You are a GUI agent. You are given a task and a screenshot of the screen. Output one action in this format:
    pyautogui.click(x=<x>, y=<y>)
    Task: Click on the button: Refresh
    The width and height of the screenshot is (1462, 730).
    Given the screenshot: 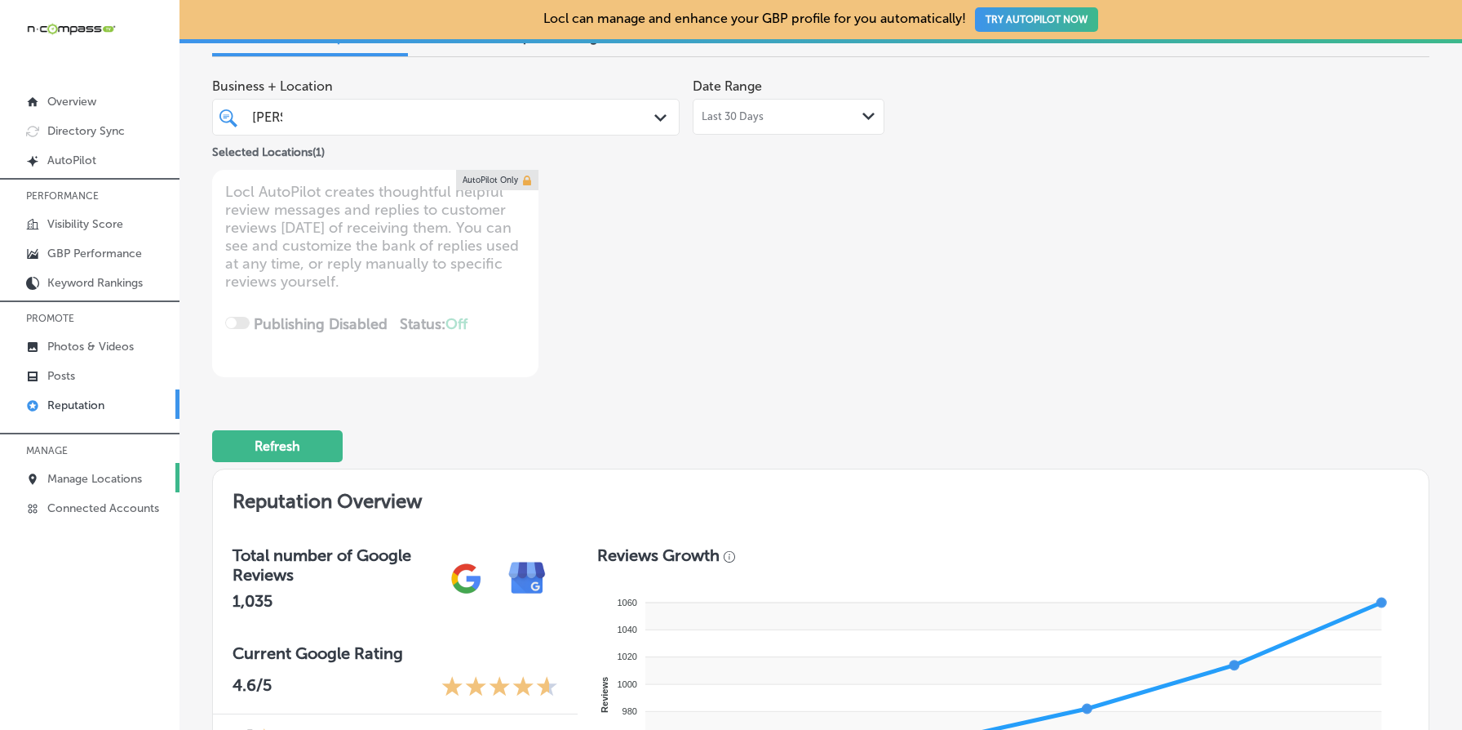 What is the action you would take?
    pyautogui.click(x=277, y=446)
    